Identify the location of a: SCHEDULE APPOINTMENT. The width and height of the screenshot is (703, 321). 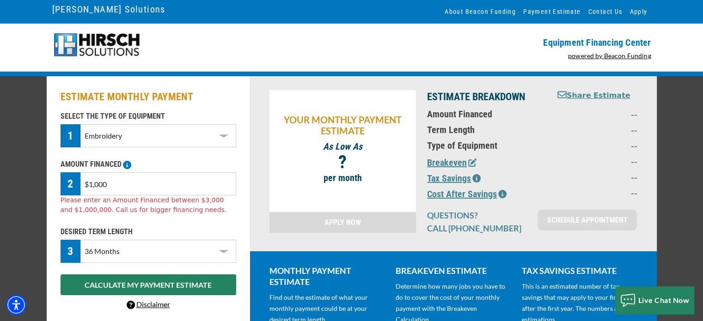
(587, 220).